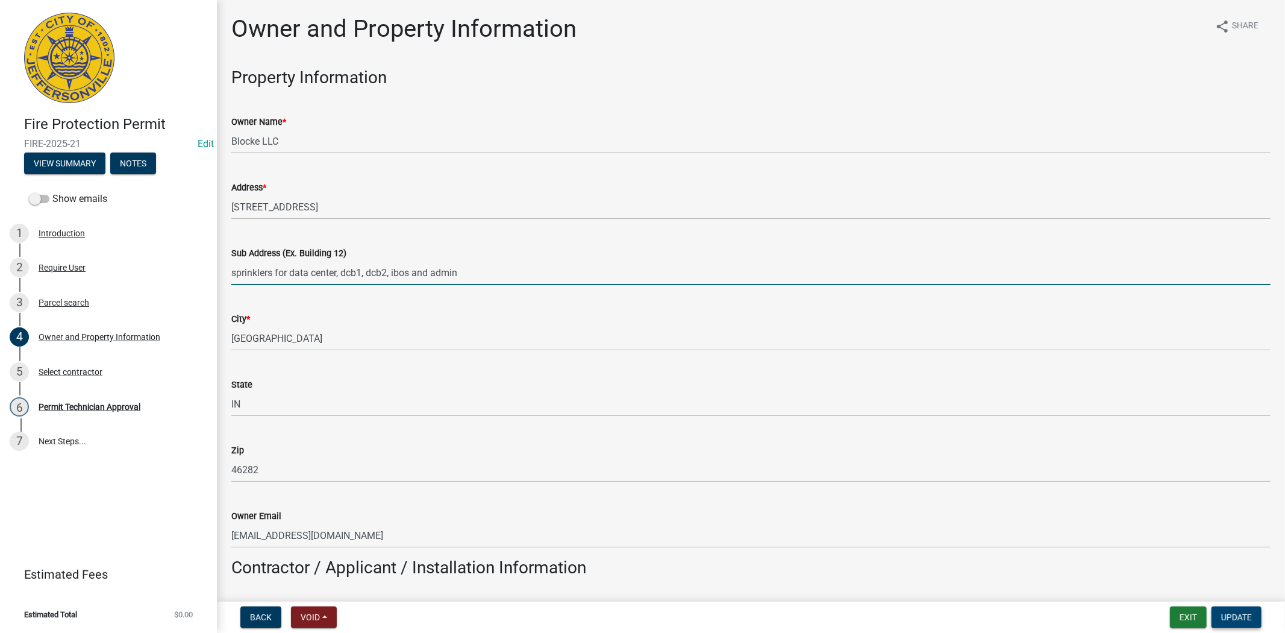 This screenshot has height=633, width=1285. What do you see at coordinates (64, 164) in the screenshot?
I see `wm-modal-confirm: Summary` at bounding box center [64, 164].